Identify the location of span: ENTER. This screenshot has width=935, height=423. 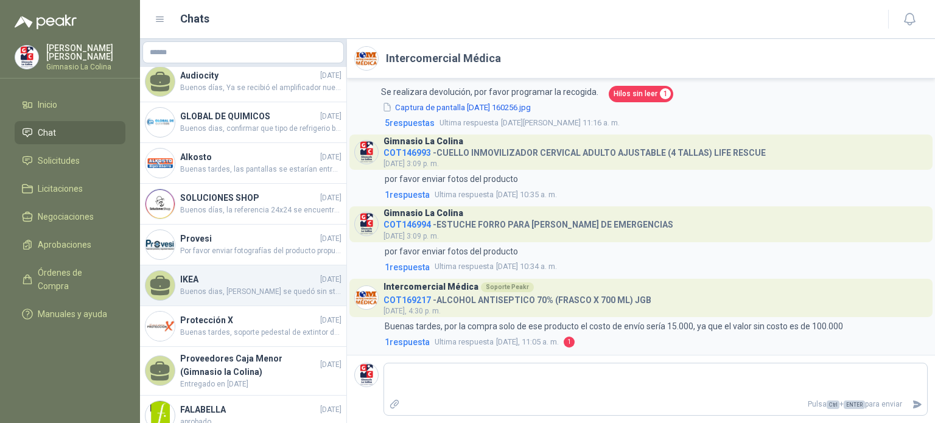
(854, 405).